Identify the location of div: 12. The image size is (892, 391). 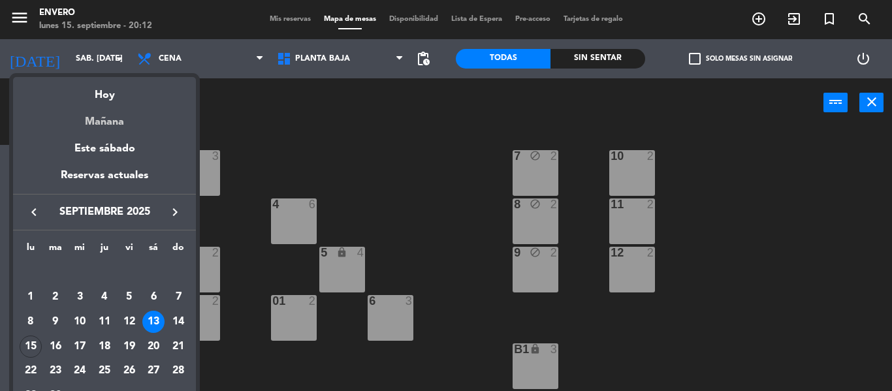
(129, 322).